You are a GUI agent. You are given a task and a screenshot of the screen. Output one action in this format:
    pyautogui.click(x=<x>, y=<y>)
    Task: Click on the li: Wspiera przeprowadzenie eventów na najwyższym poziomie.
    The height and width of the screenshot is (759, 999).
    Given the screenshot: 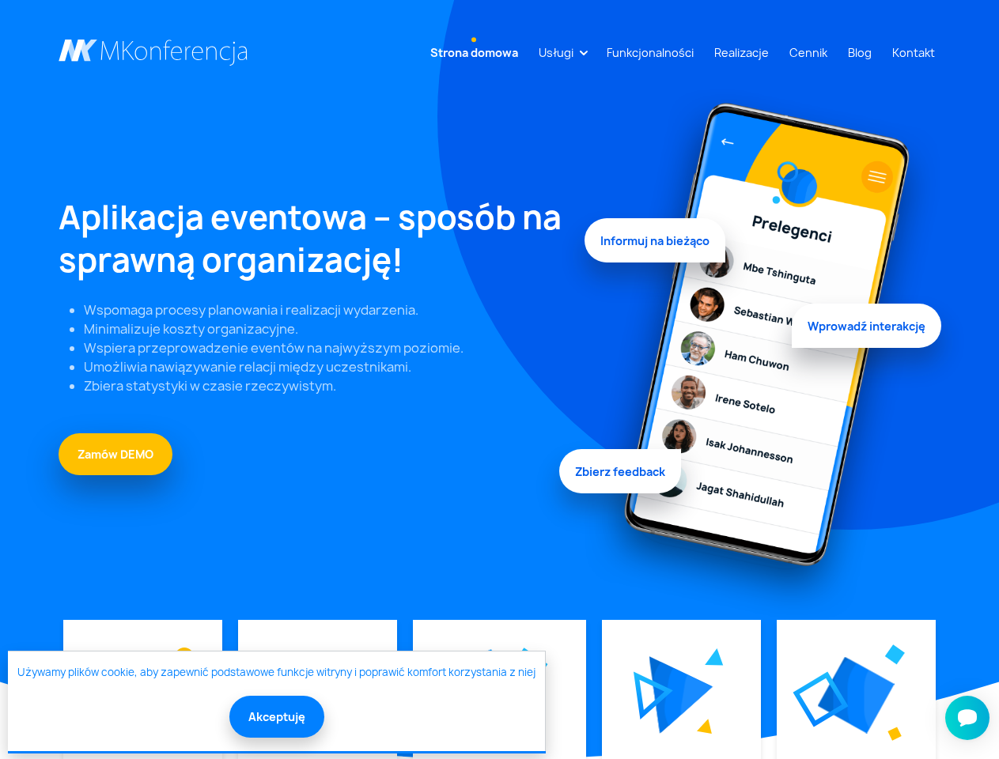 What is the action you would take?
    pyautogui.click(x=324, y=348)
    